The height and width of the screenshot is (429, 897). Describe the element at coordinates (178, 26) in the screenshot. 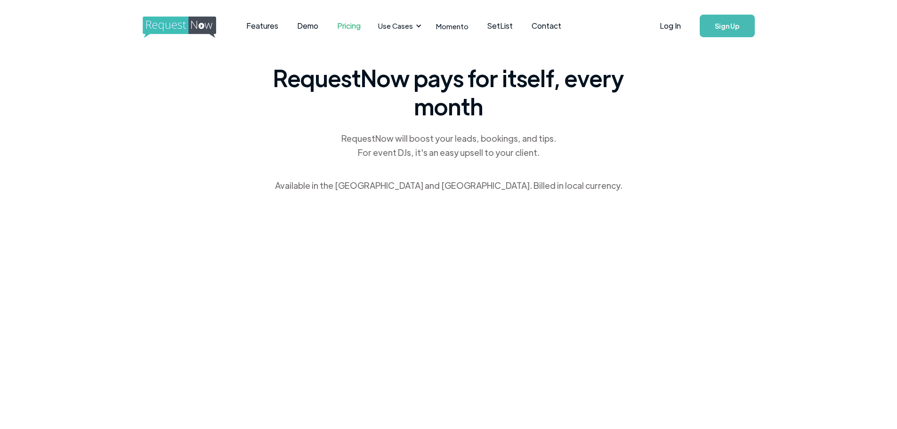

I see `a: home` at that location.